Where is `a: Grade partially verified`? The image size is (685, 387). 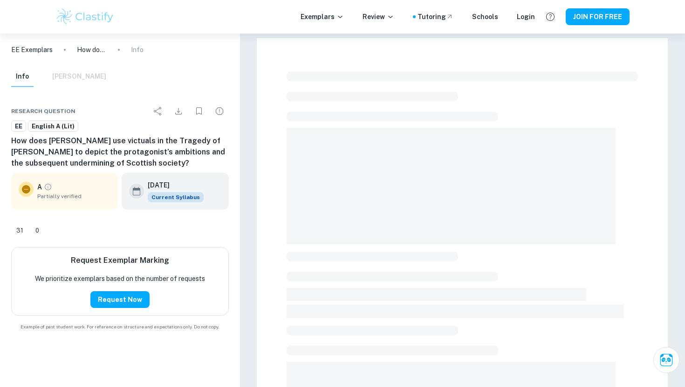 a: Grade partially verified is located at coordinates (48, 187).